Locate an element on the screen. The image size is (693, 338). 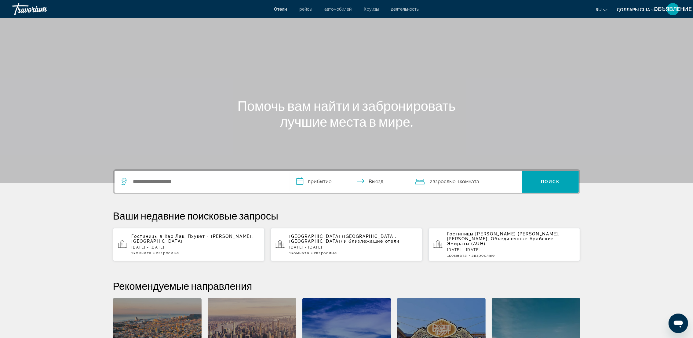
a: Травориум is located at coordinates (43, 9).